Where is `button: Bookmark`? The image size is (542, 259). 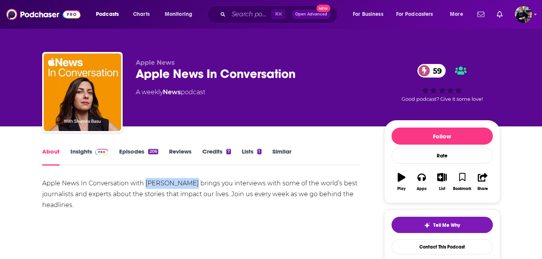 button: Bookmark is located at coordinates (462, 182).